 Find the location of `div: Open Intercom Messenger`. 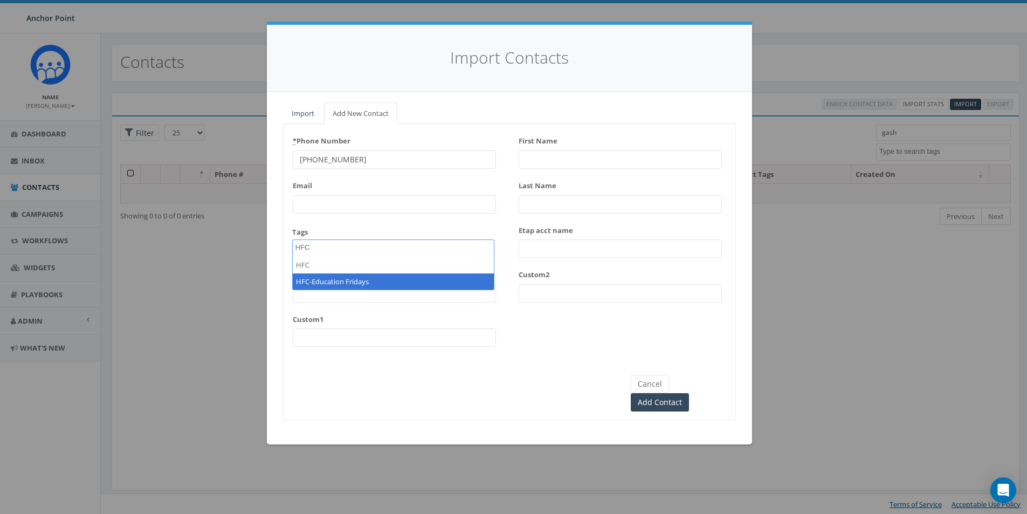

div: Open Intercom Messenger is located at coordinates (1003, 490).